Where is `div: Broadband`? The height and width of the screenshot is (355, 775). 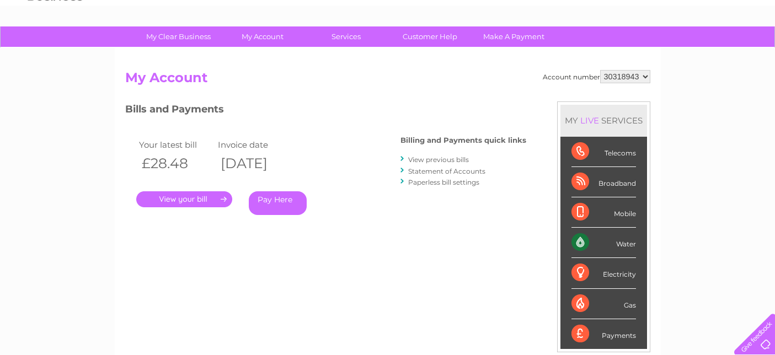
div: Broadband is located at coordinates (604, 182).